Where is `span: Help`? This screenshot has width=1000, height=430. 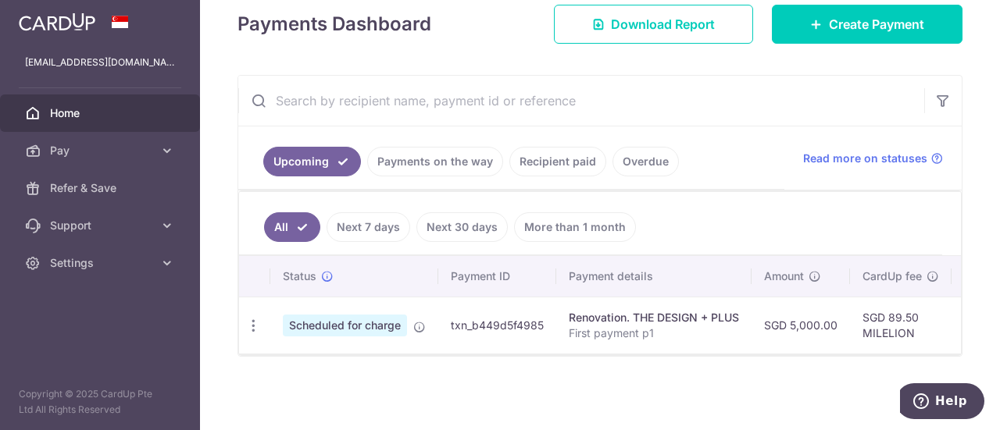
span: Help is located at coordinates (51, 18).